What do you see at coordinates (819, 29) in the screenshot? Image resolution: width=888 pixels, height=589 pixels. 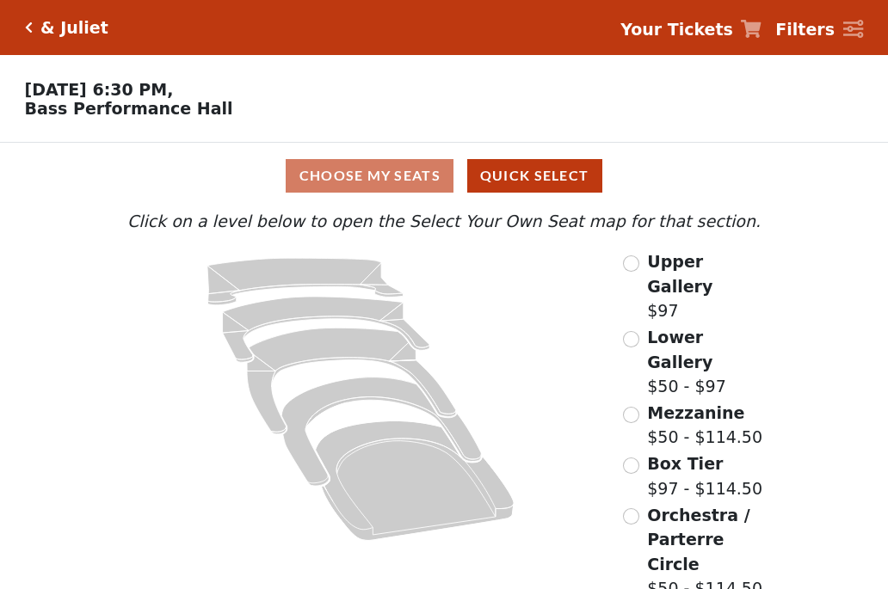 I see `a: Filters` at bounding box center [819, 29].